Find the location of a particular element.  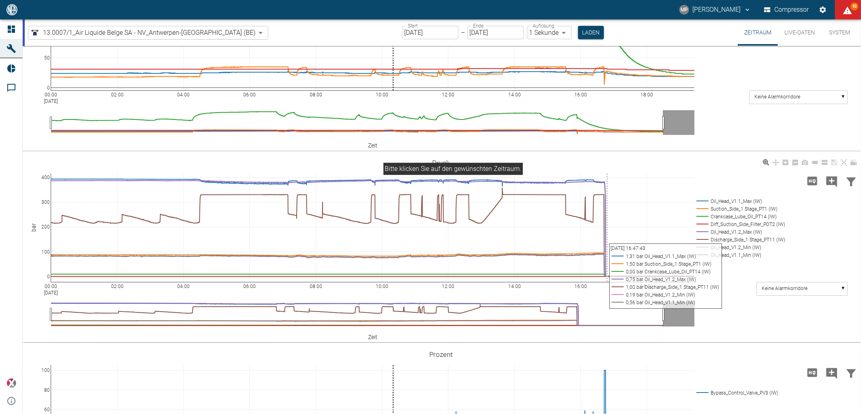

button: marc.philipps@neac.de is located at coordinates (715, 10).